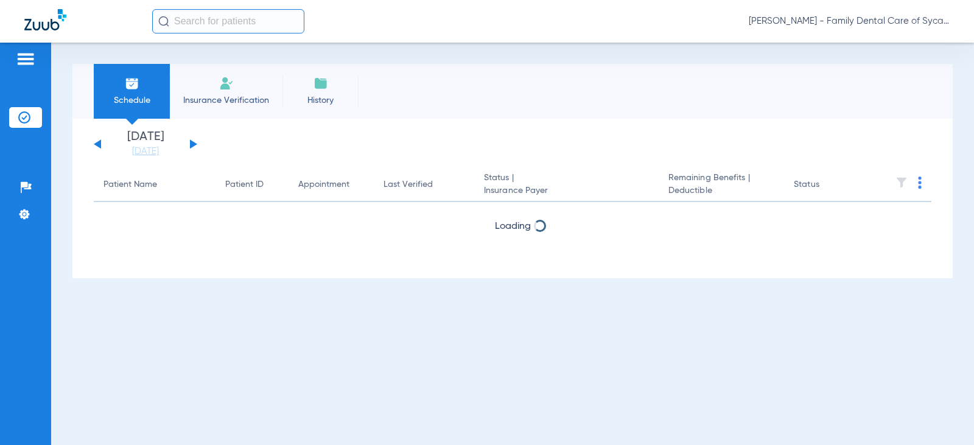 This screenshot has width=974, height=445. Describe the element at coordinates (825, 185) in the screenshot. I see `th: Status` at that location.